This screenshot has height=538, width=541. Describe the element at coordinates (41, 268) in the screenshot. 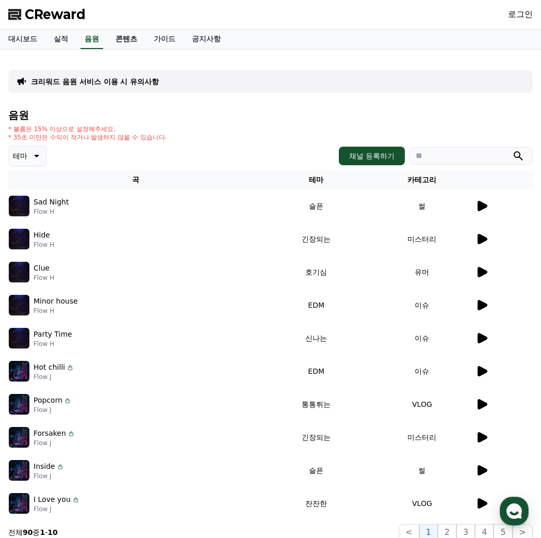

I see `p: Clue` at that location.